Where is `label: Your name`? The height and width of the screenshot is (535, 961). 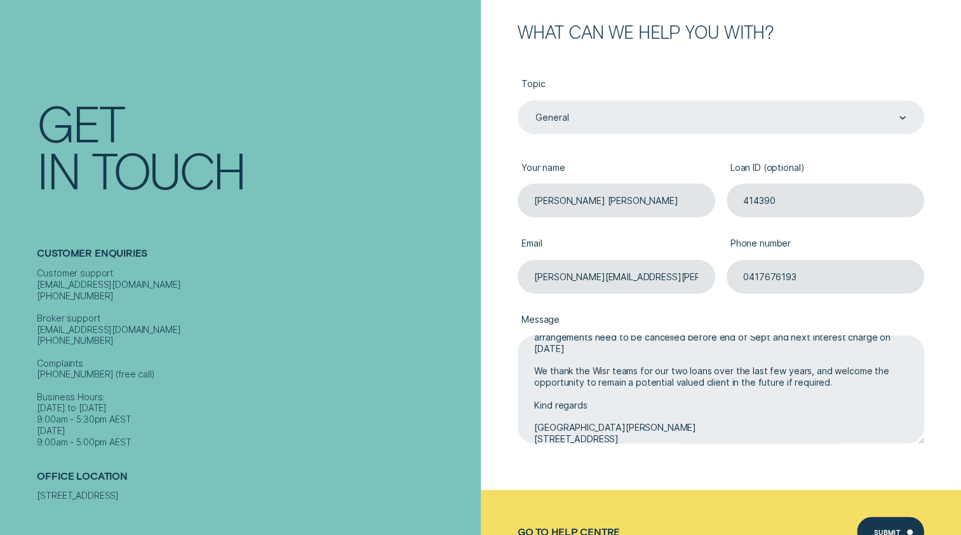 label: Your name is located at coordinates (616, 168).